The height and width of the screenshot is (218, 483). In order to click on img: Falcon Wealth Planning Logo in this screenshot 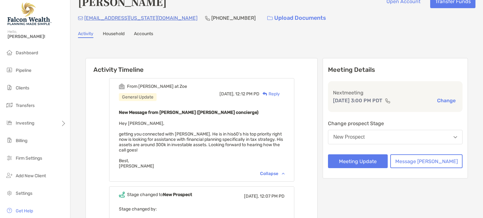, I will do `click(30, 14)`.